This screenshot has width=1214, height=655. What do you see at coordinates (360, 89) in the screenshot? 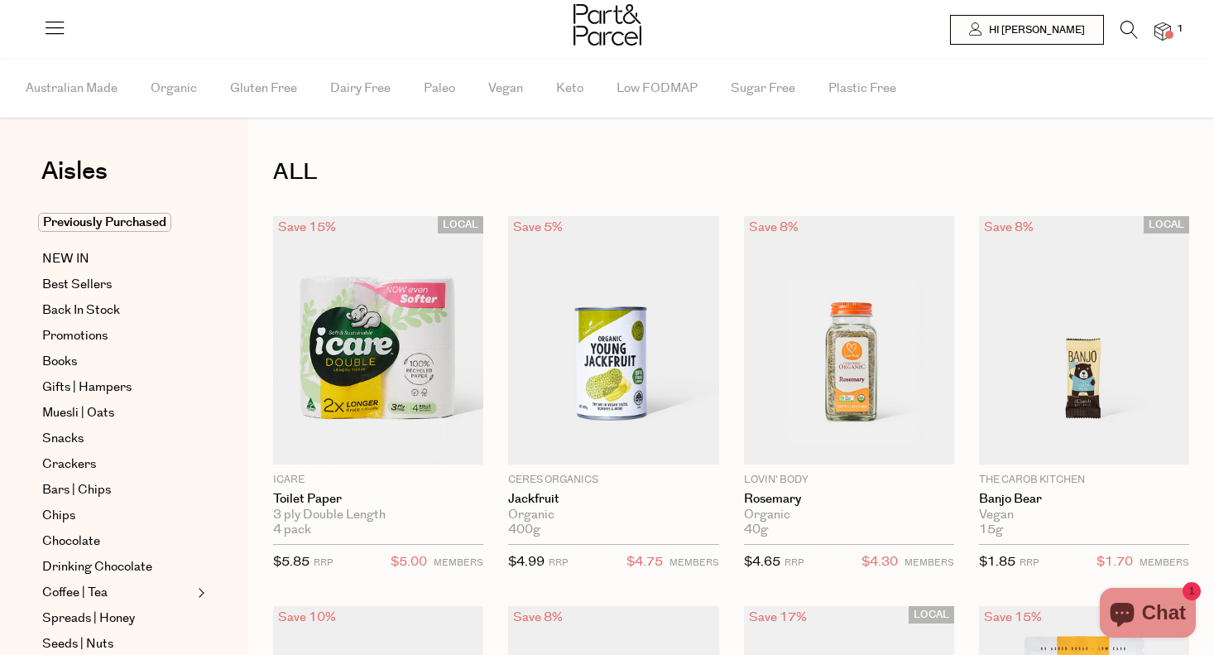
I see `span: Dairy Free` at bounding box center [360, 89].